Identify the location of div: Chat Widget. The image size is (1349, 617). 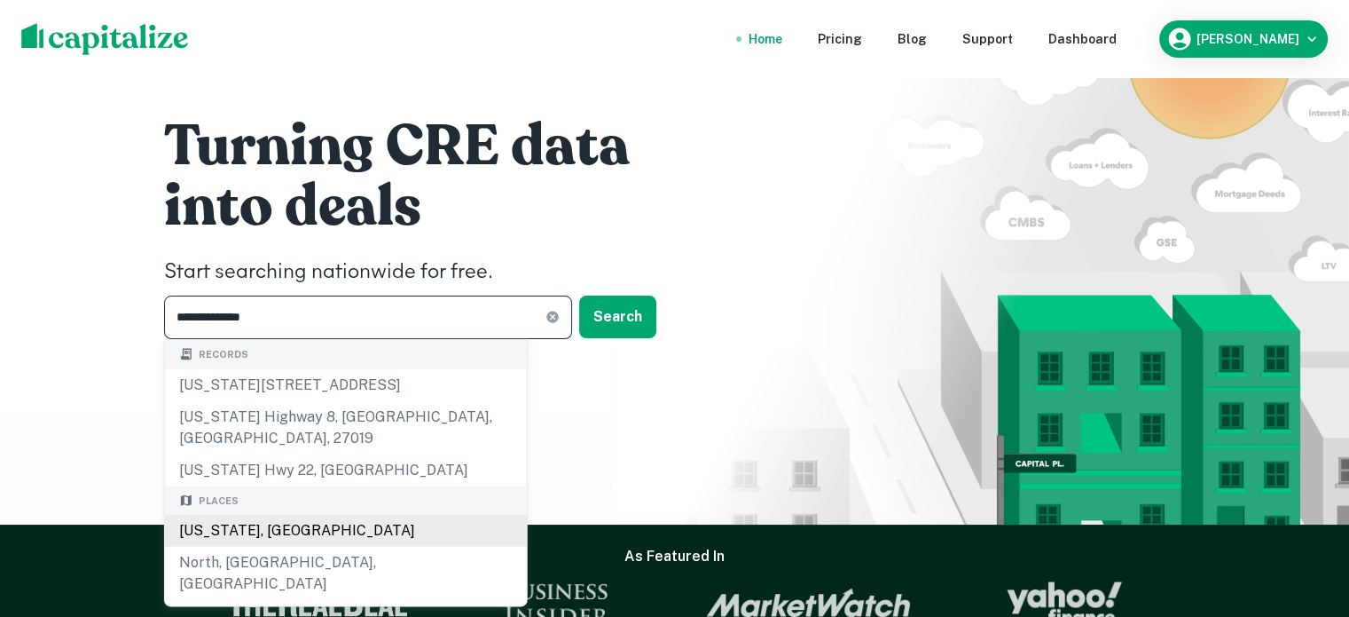
(1305, 517).